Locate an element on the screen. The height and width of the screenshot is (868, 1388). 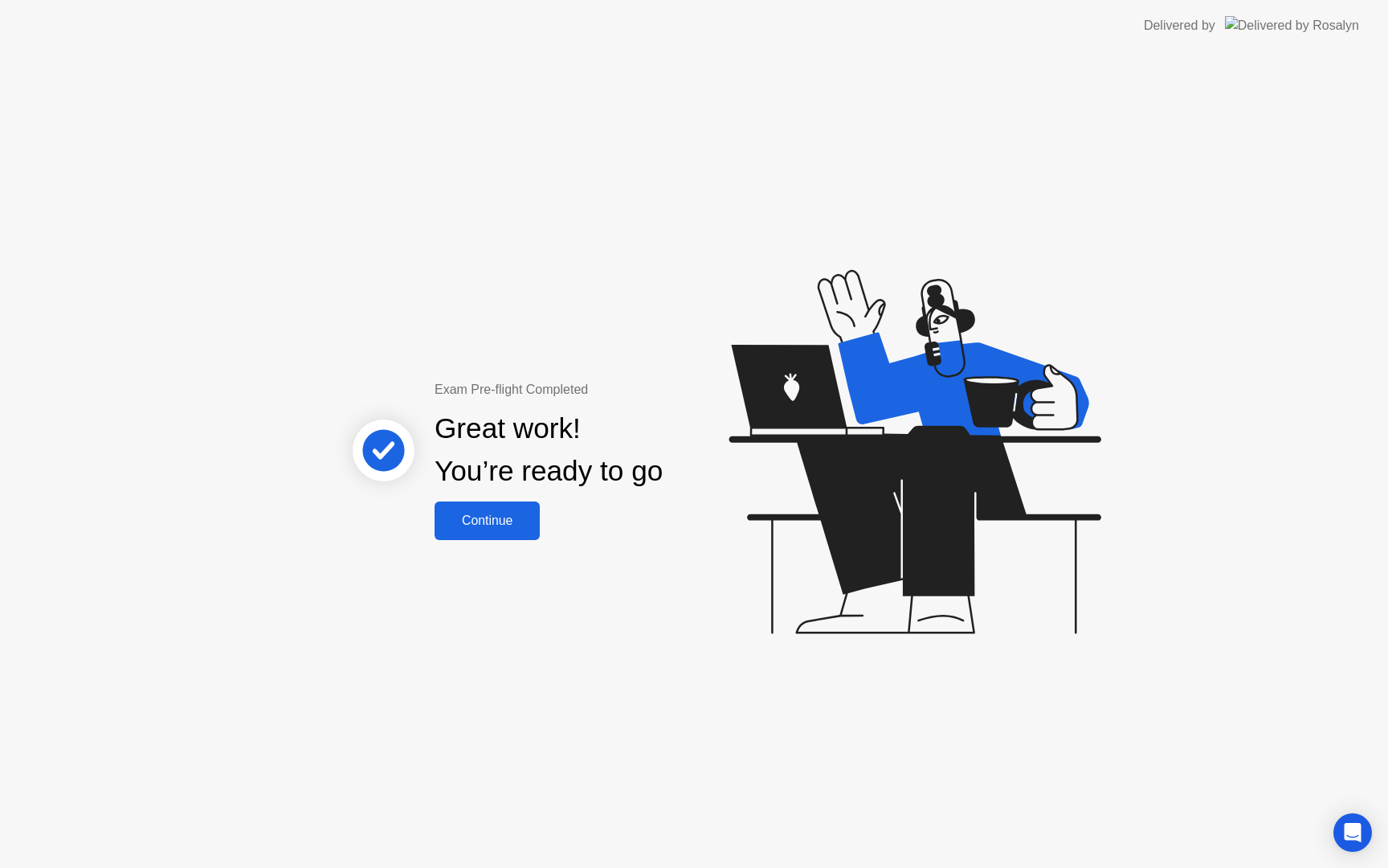
div: Delivered by is located at coordinates (1180, 25).